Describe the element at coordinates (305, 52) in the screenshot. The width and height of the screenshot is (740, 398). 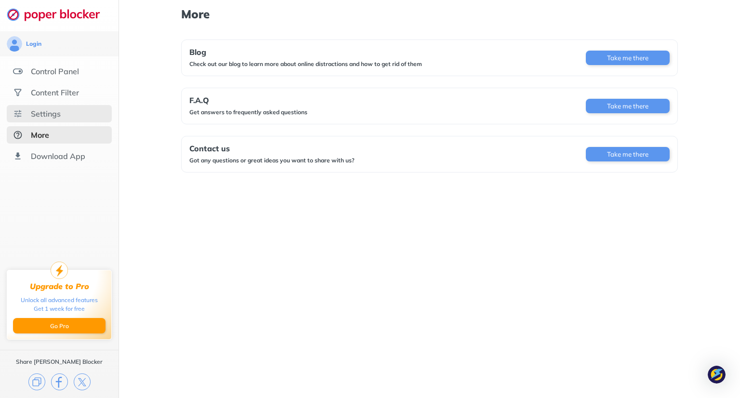
I see `div: Blog` at that location.